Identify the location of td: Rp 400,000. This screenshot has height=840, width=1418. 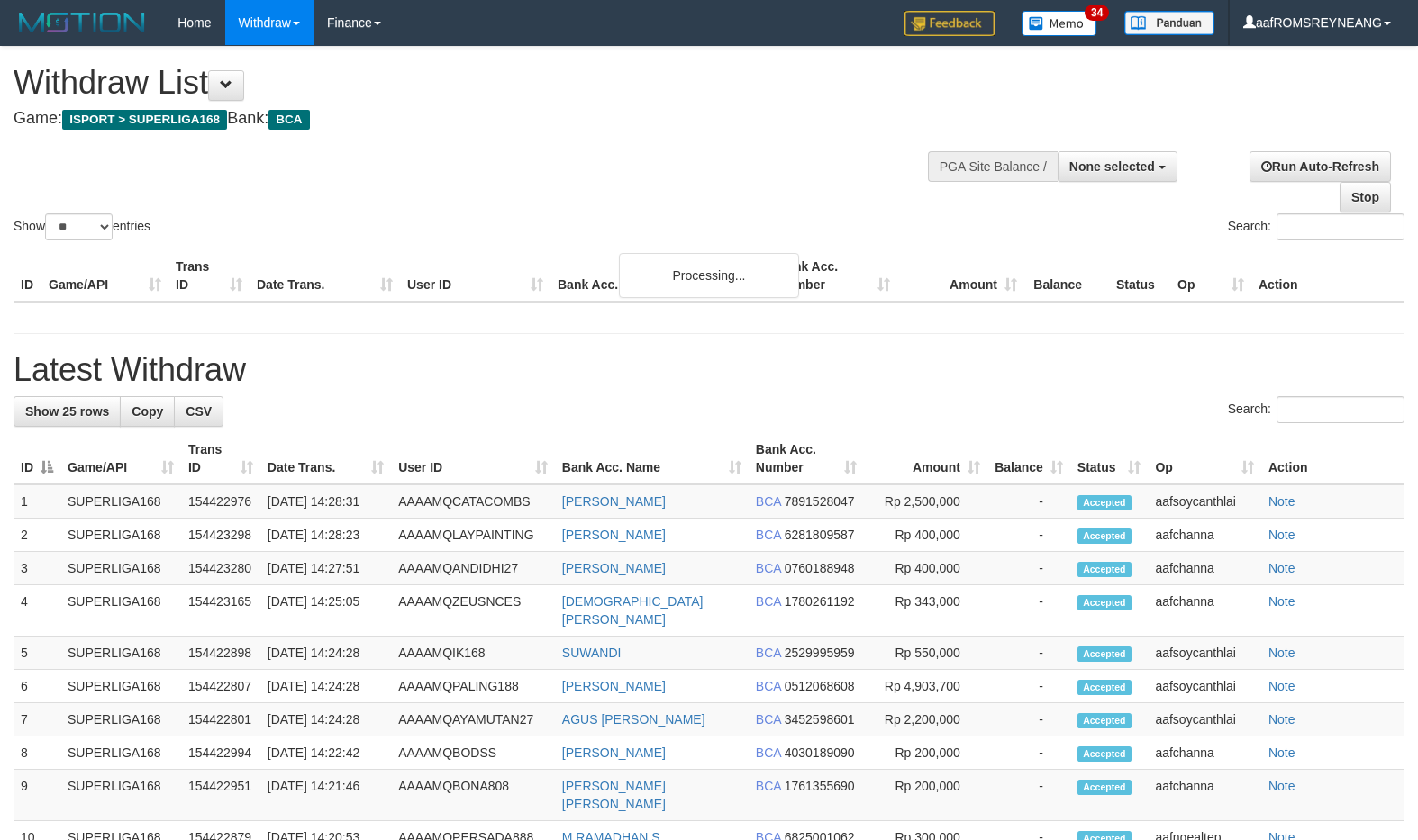
(925, 535).